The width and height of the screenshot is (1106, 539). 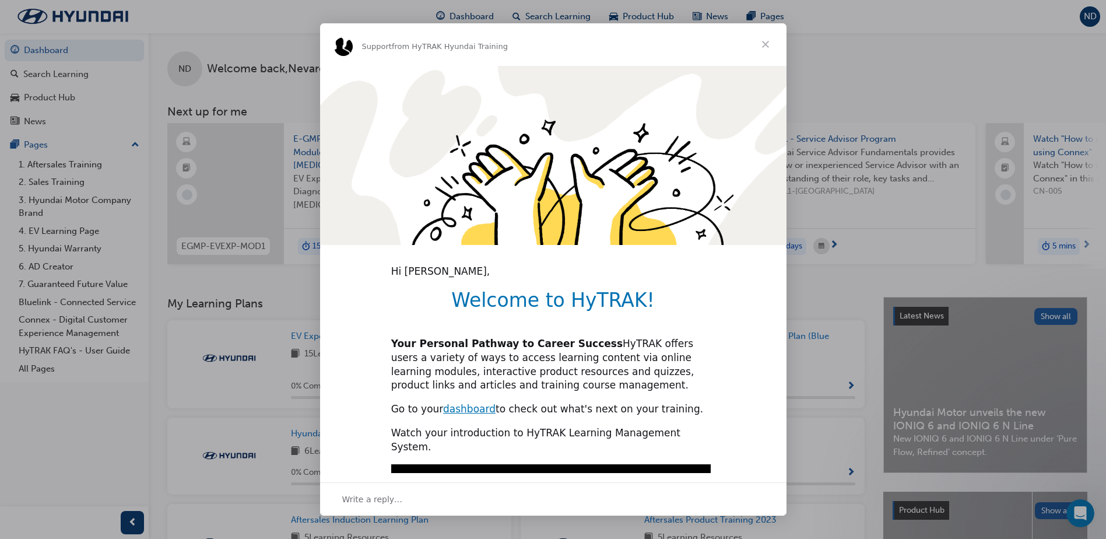 What do you see at coordinates (553, 409) in the screenshot?
I see `div: Go to your to check out what's next on your training.` at bounding box center [553, 409].